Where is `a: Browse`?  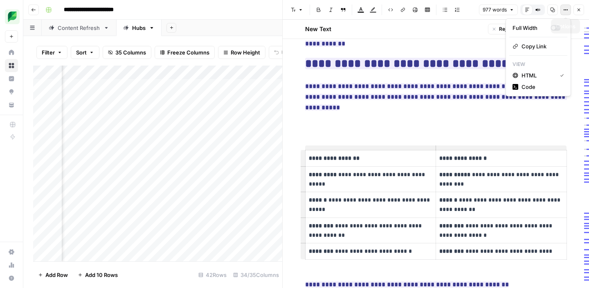 a: Browse is located at coordinates (11, 65).